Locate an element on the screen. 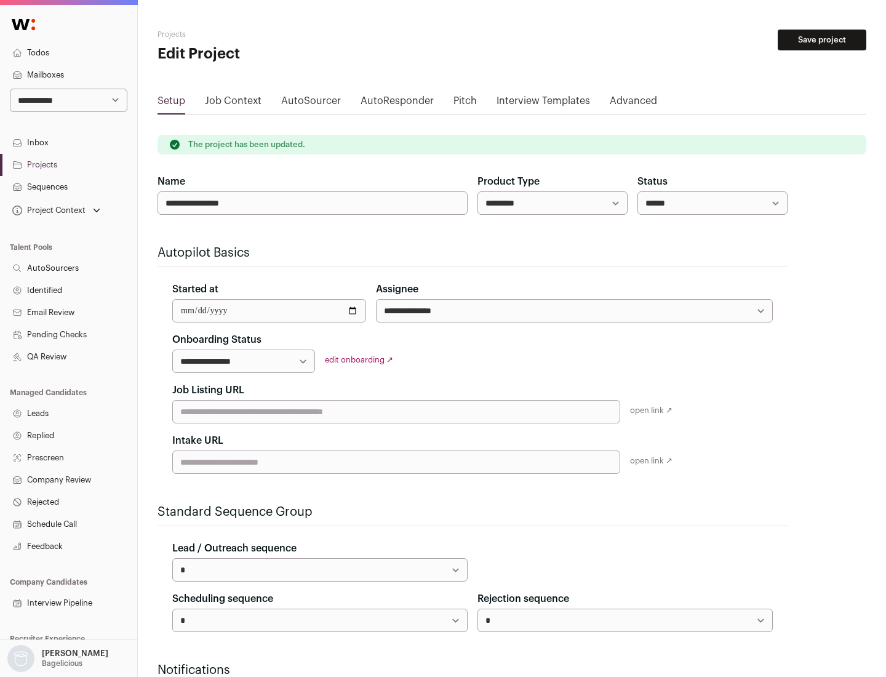 The image size is (886, 677). label: Rejection sequence is located at coordinates (523, 599).